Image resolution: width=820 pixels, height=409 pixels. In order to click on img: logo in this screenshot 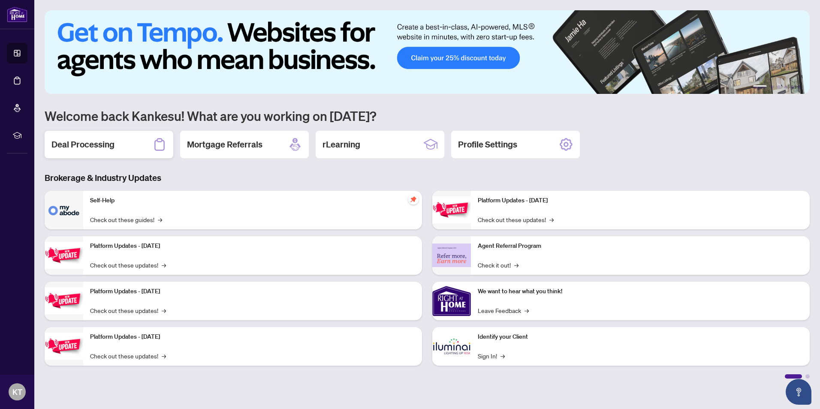, I will do `click(17, 14)`.